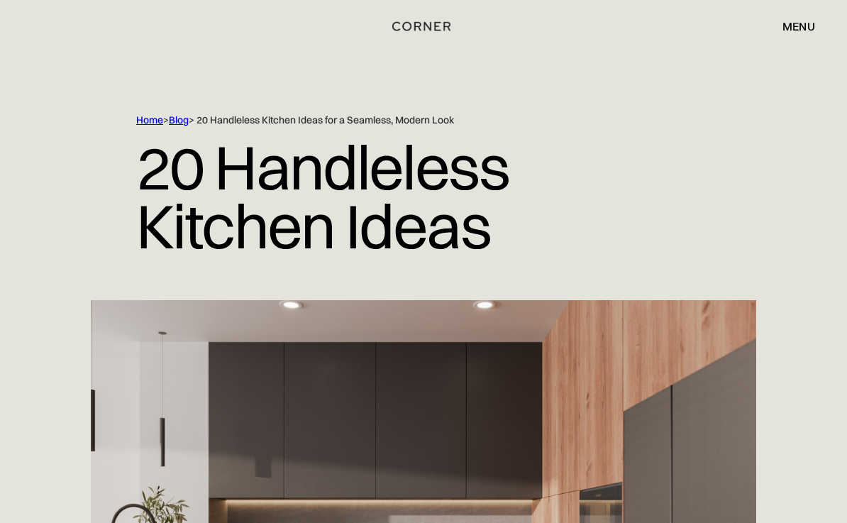 This screenshot has height=523, width=847. I want to click on a: home, so click(424, 26).